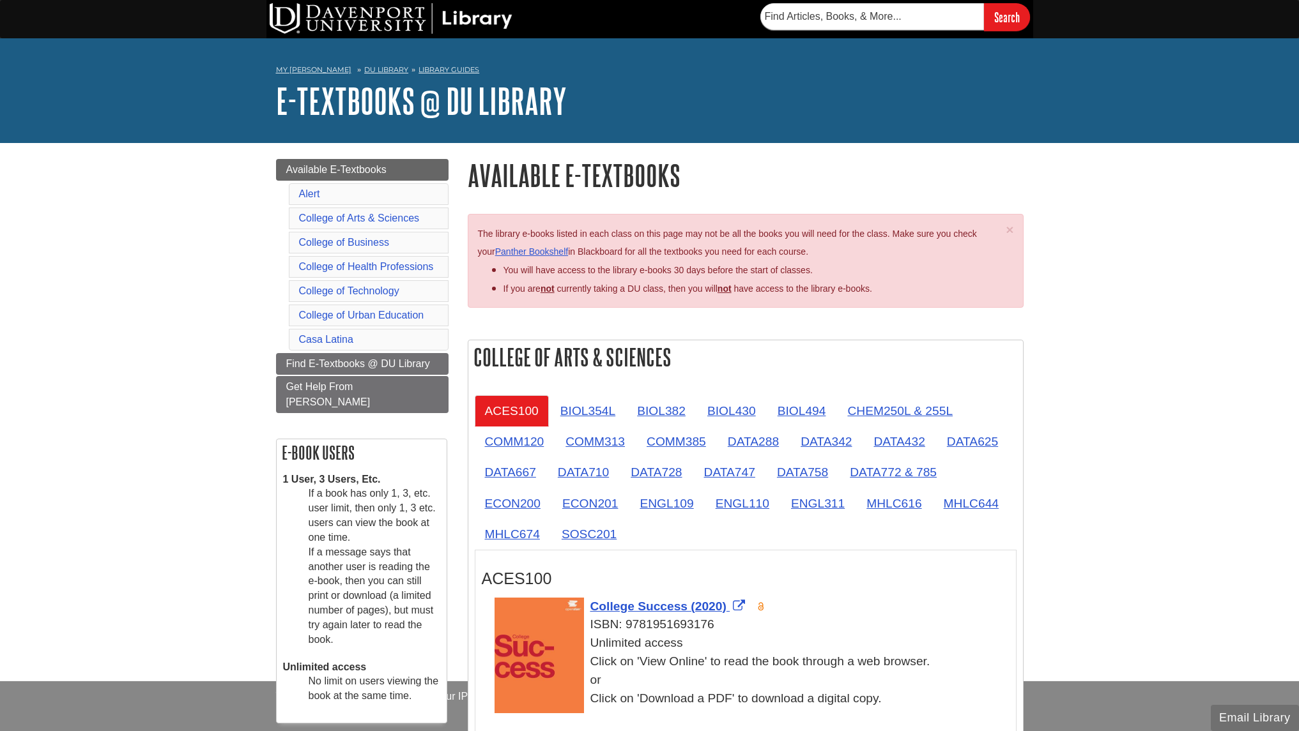 The height and width of the screenshot is (731, 1299). What do you see at coordinates (512, 503) in the screenshot?
I see `a: ECON200` at bounding box center [512, 503].